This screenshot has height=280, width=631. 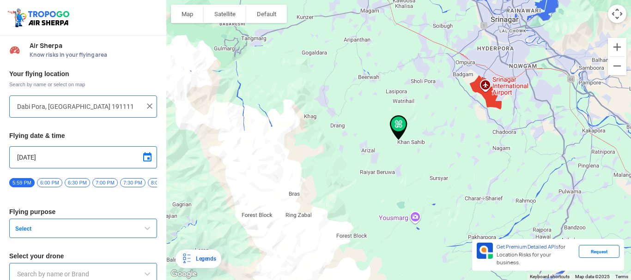 What do you see at coordinates (15, 50) in the screenshot?
I see `img: Risk Scores` at bounding box center [15, 50].